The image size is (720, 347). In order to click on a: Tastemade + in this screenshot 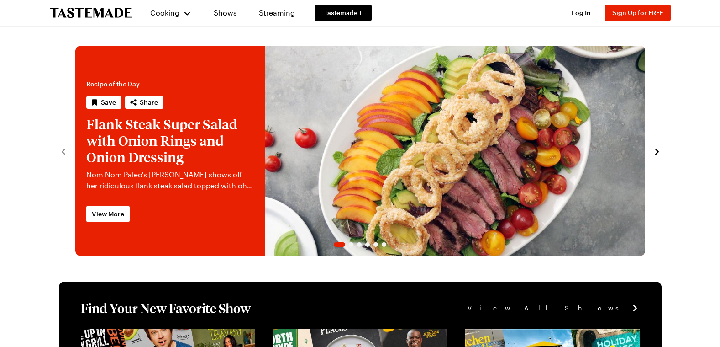, I will do `click(343, 13)`.